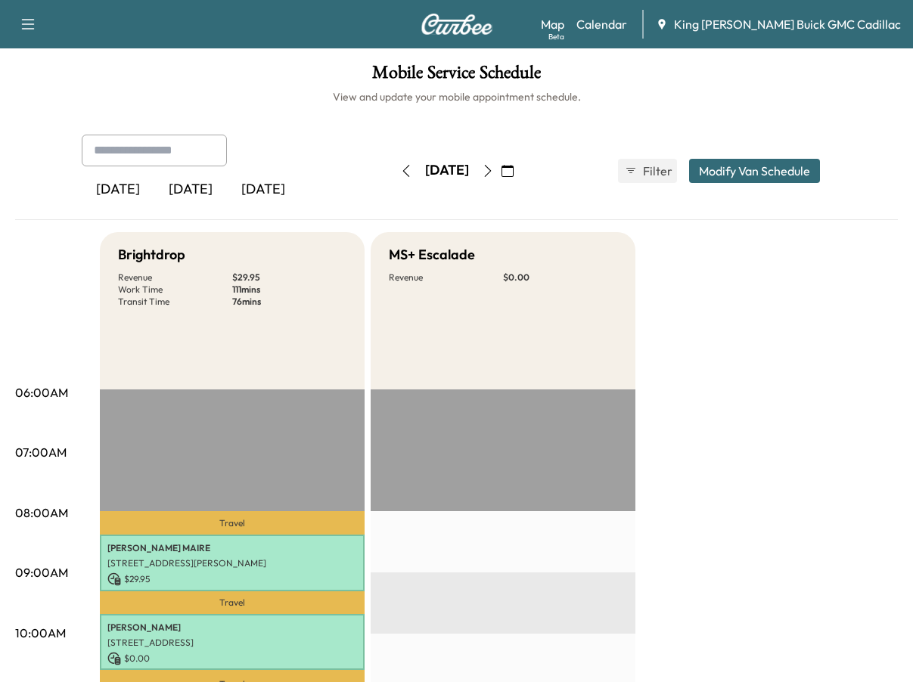 The image size is (913, 682). Describe the element at coordinates (289, 302) in the screenshot. I see `p: 76 mins` at that location.